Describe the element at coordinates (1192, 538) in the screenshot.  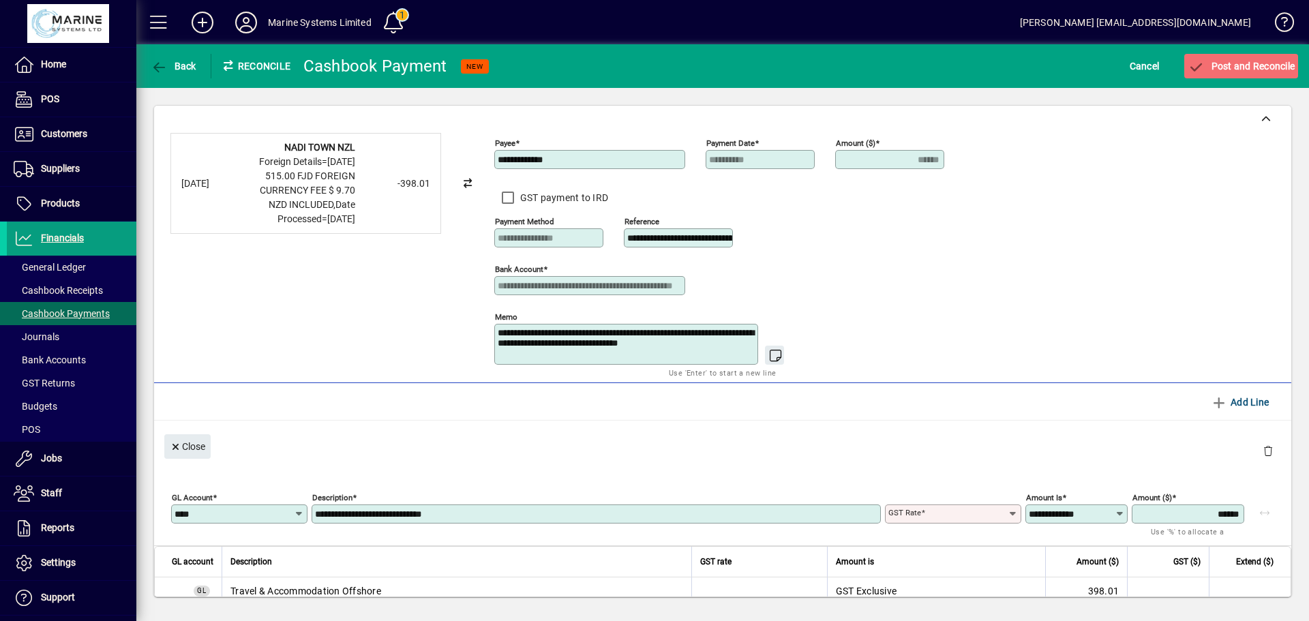
I see `mat-hint: Use '%' to allocate a percentage` at that location.